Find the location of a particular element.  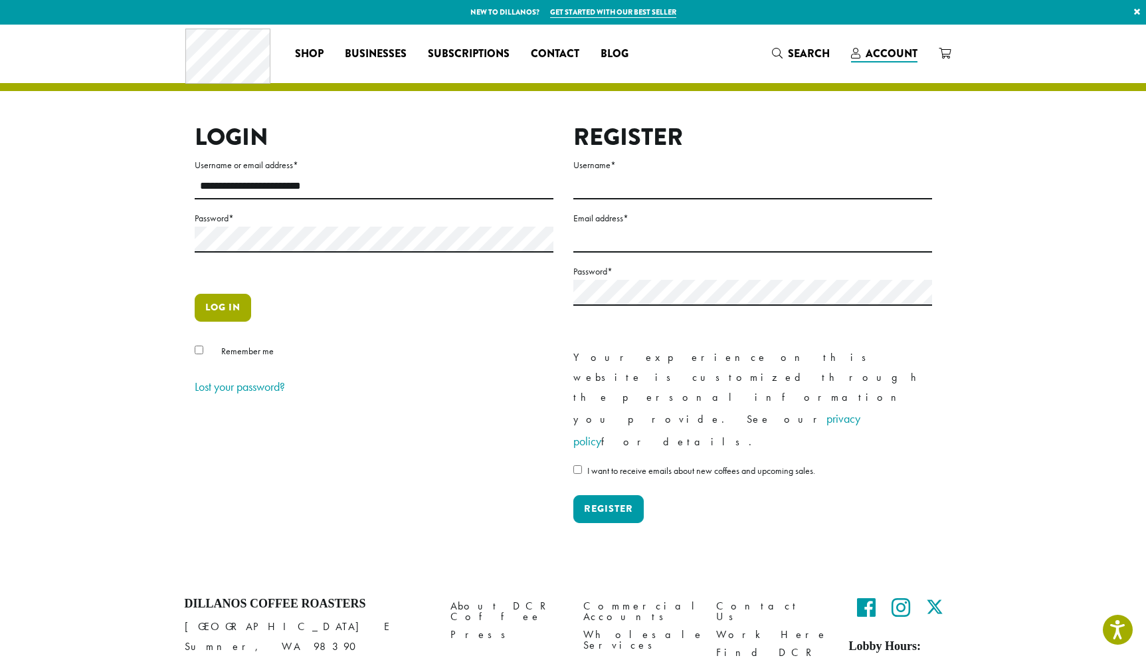

span: Account is located at coordinates (891, 53).